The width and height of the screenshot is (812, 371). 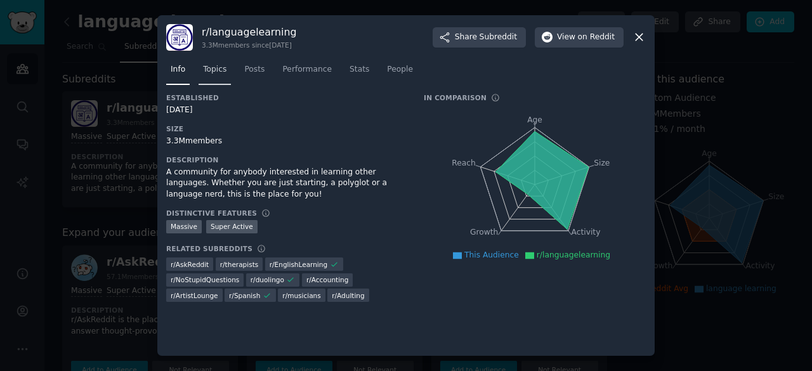 What do you see at coordinates (286, 160) in the screenshot?
I see `h3: Description` at bounding box center [286, 160].